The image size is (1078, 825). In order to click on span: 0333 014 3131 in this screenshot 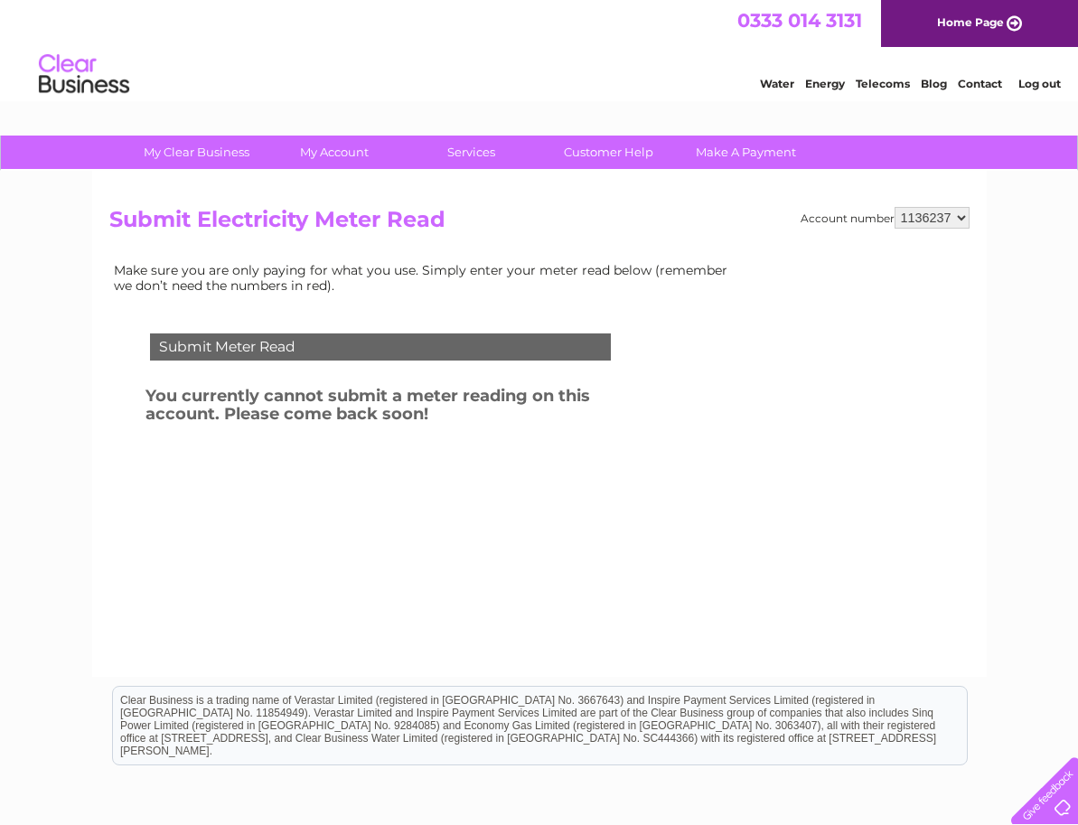, I will do `click(800, 20)`.